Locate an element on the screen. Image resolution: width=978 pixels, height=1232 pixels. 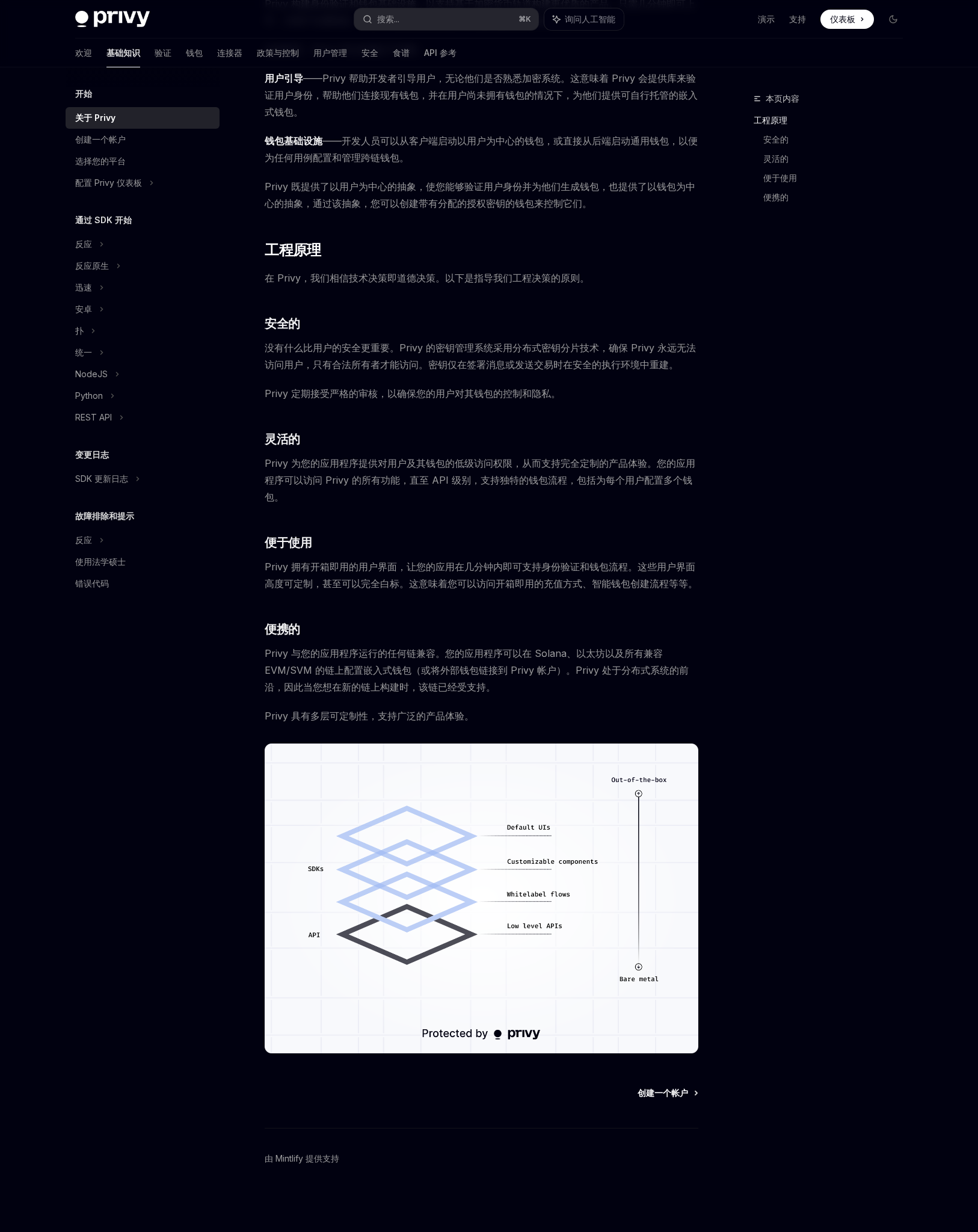
a: 便携的 is located at coordinates (839, 197).